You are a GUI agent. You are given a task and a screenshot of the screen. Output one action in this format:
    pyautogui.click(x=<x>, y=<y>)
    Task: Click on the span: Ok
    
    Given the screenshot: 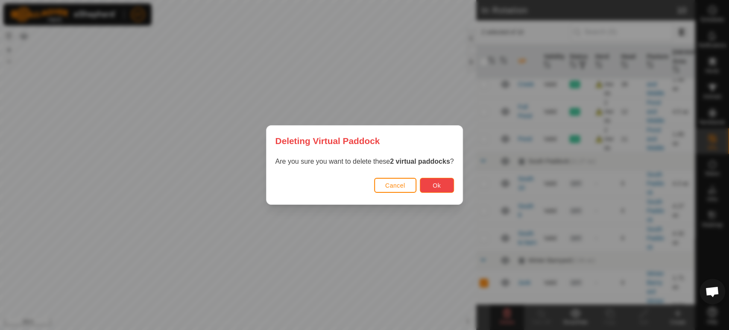 What is the action you would take?
    pyautogui.click(x=436, y=185)
    